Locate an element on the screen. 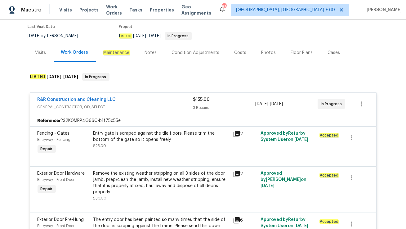 Image resolution: width=406 pixels, height=229 pixels. span: $155.00 is located at coordinates (202, 100).